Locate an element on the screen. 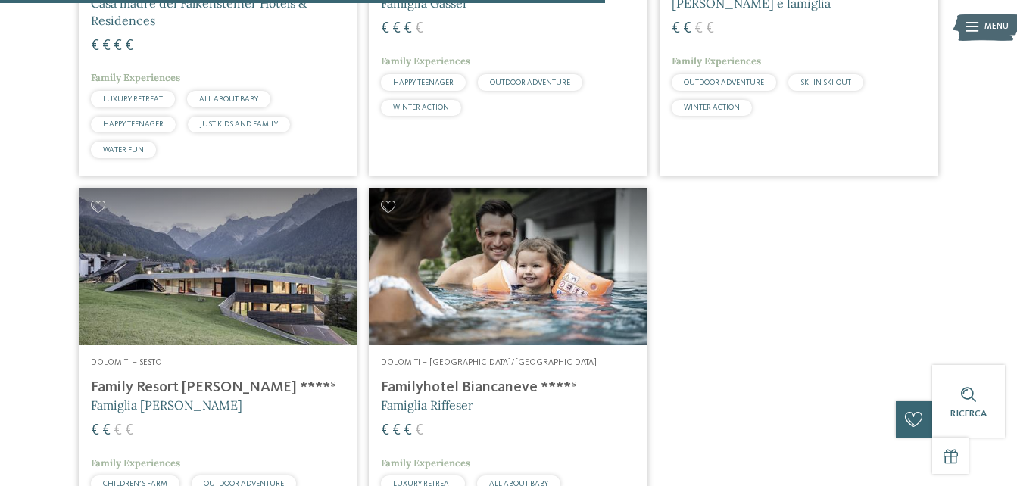  span: WATER FUN is located at coordinates (123, 150).